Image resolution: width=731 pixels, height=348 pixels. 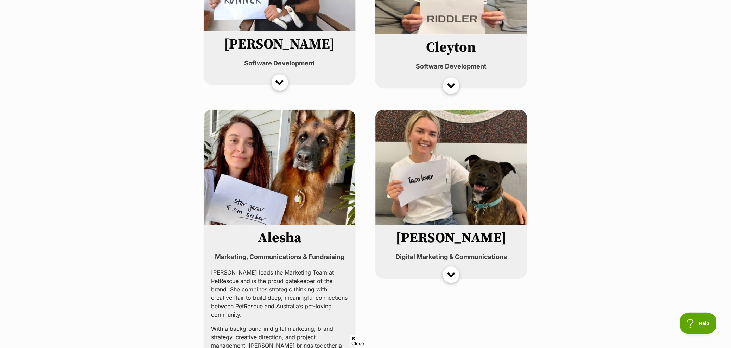 What do you see at coordinates (280, 238) in the screenshot?
I see `h2: Alesha` at bounding box center [280, 238].